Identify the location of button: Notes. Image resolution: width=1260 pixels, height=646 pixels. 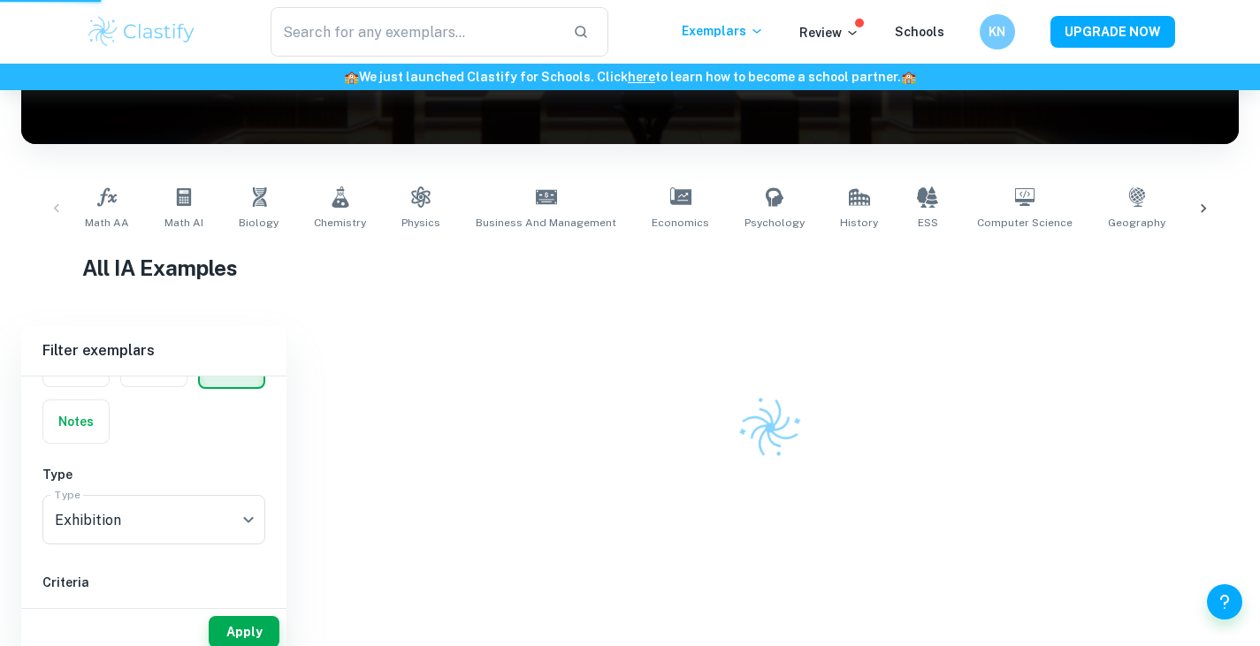
(76, 422).